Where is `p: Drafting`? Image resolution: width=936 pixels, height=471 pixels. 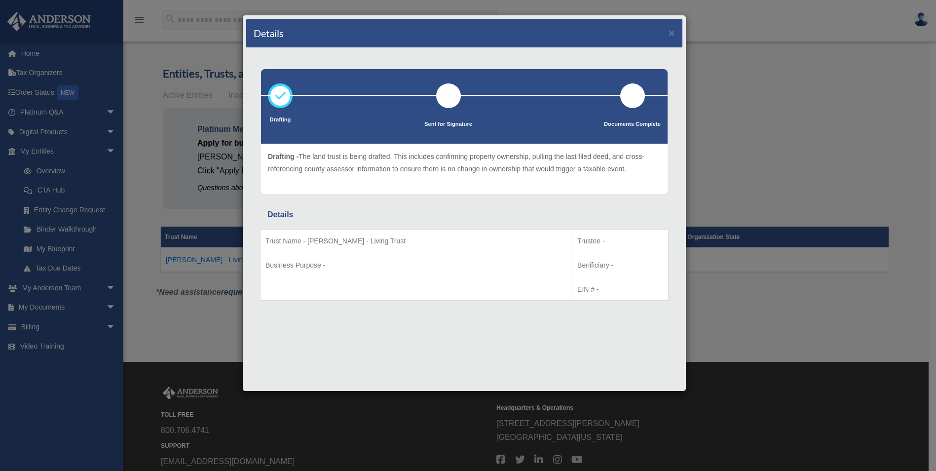
p: Drafting is located at coordinates (280, 120).